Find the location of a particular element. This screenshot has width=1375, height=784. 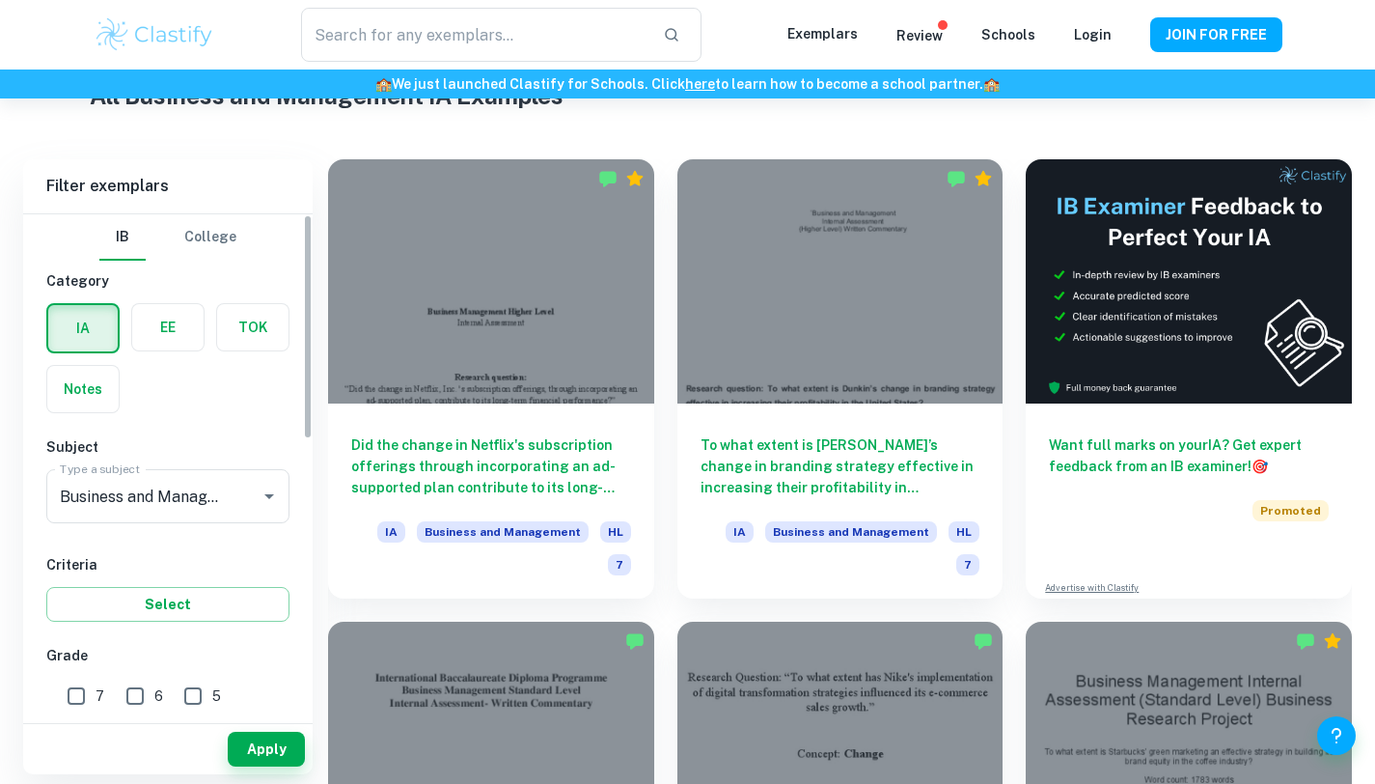

input: Search for any exemplars... is located at coordinates (474, 35).